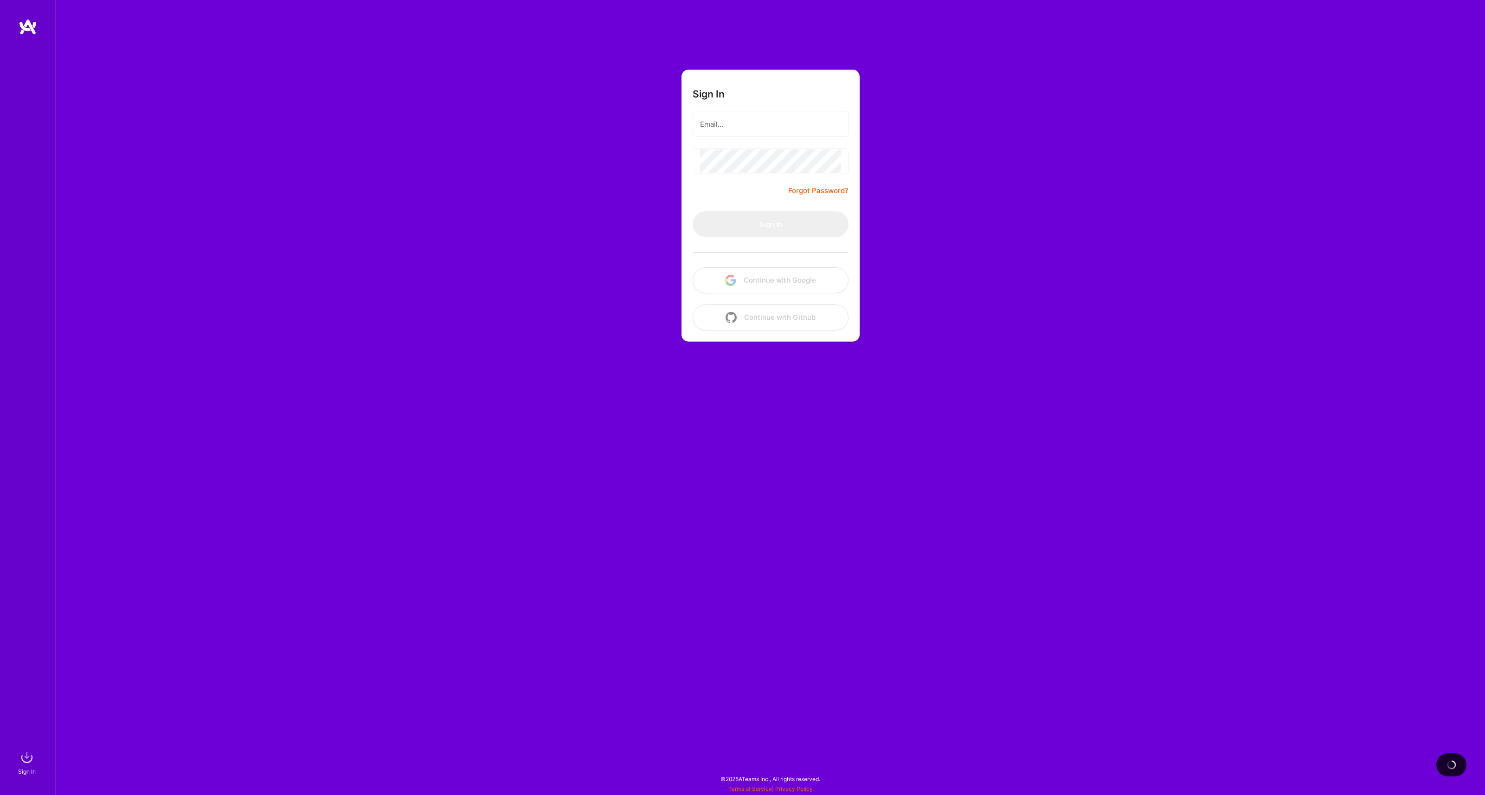  I want to click on div: Sign In, so click(27, 771).